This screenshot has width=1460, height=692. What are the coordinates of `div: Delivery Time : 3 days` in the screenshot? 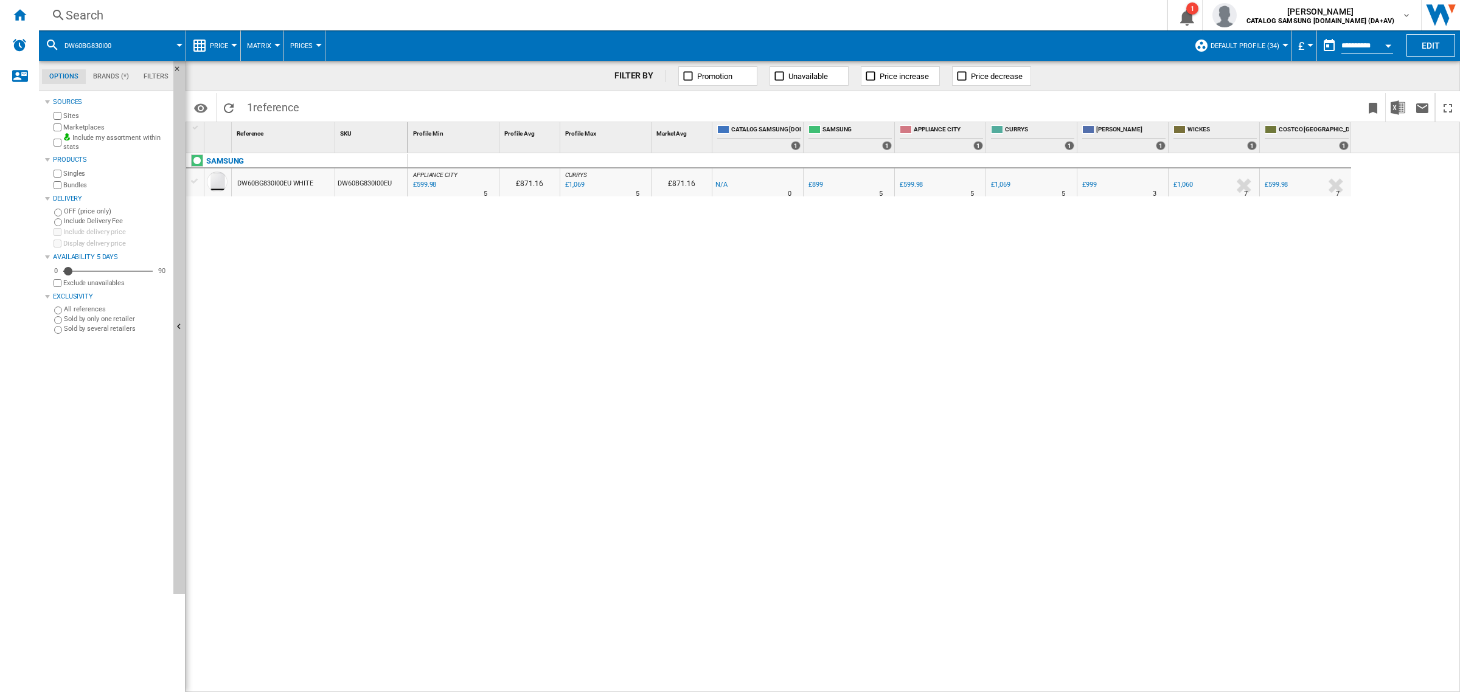 It's located at (1155, 194).